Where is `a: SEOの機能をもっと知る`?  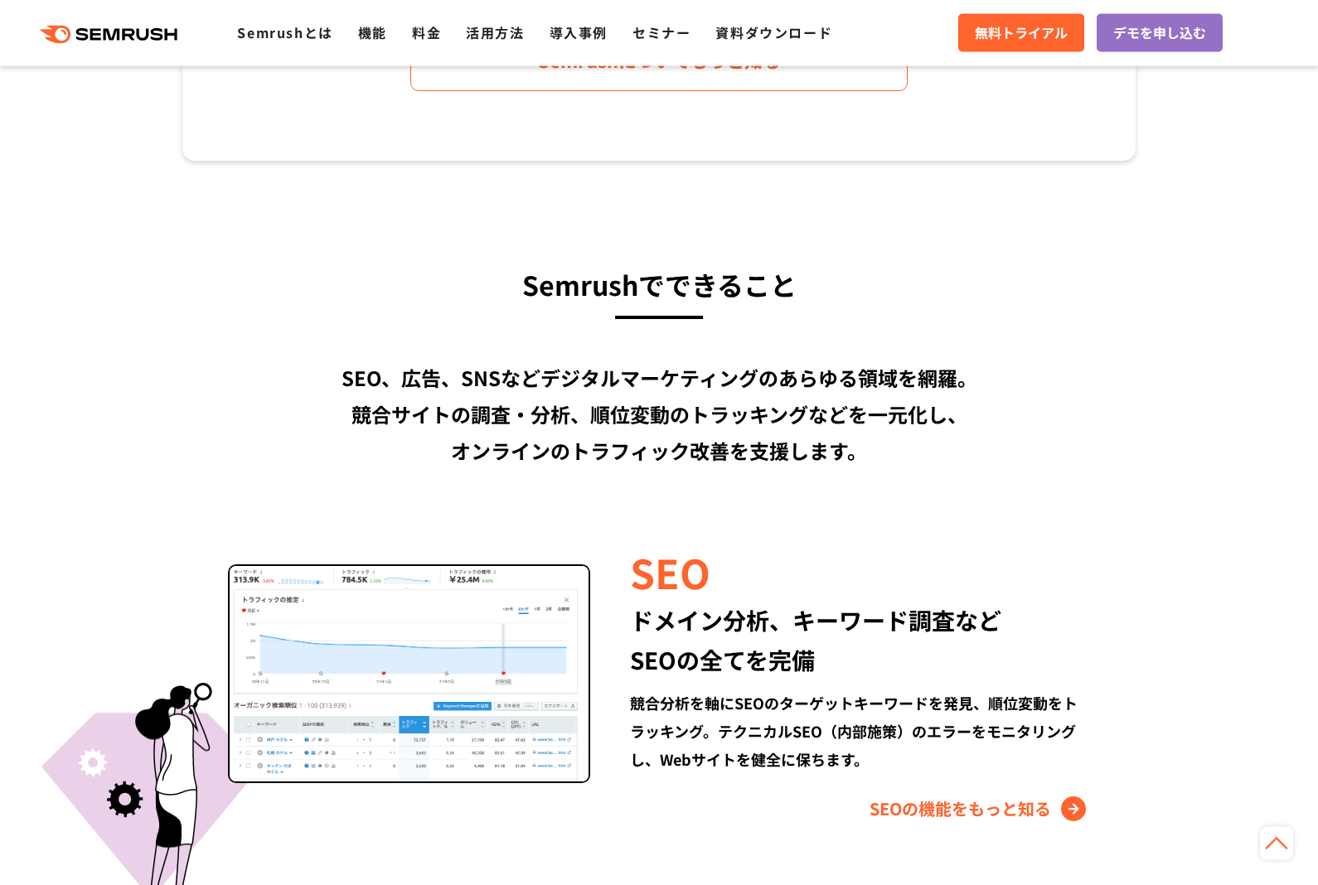
a: SEOの機能をもっと知る is located at coordinates (980, 810).